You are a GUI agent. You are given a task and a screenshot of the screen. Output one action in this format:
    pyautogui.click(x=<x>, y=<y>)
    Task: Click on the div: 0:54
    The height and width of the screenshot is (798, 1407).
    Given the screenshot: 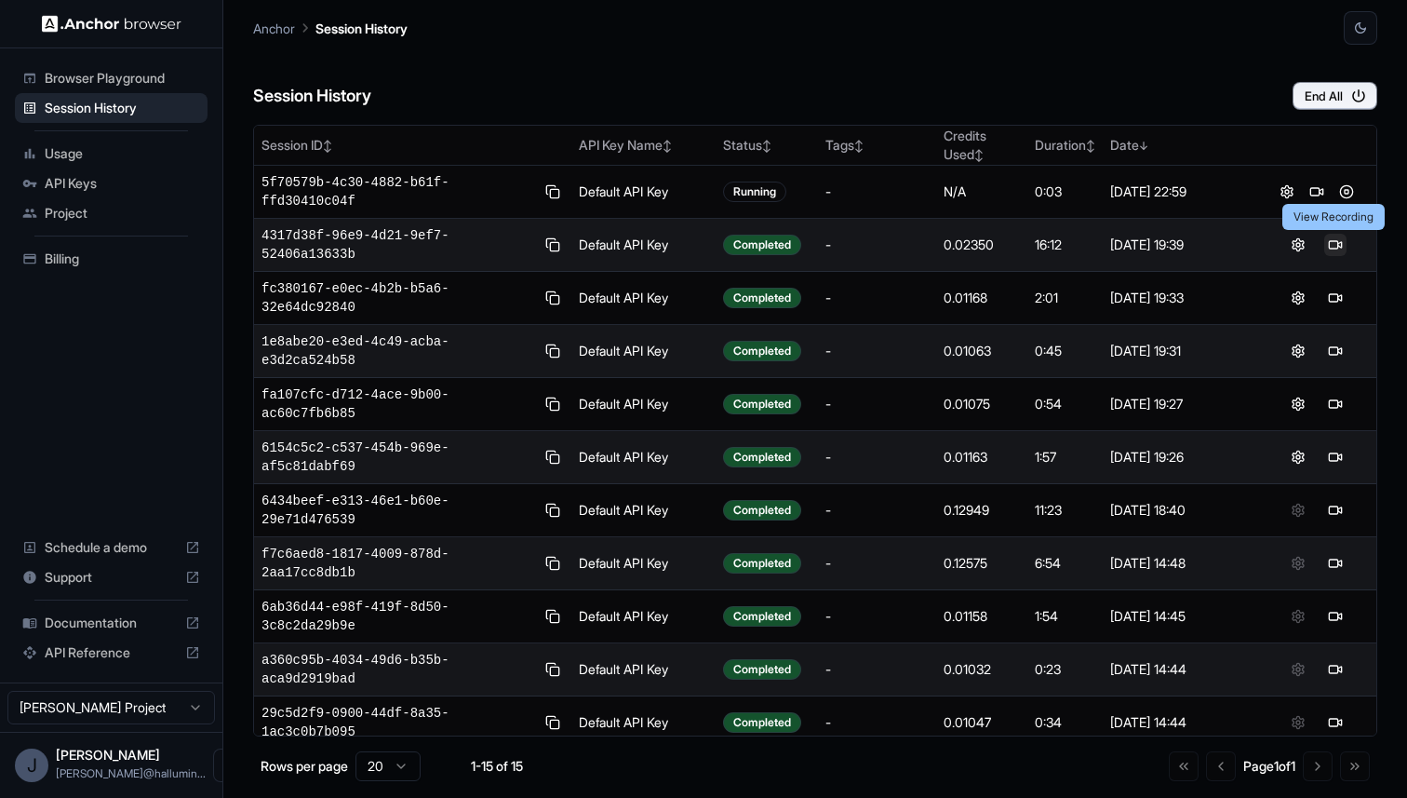 What is the action you would take?
    pyautogui.click(x=1065, y=404)
    